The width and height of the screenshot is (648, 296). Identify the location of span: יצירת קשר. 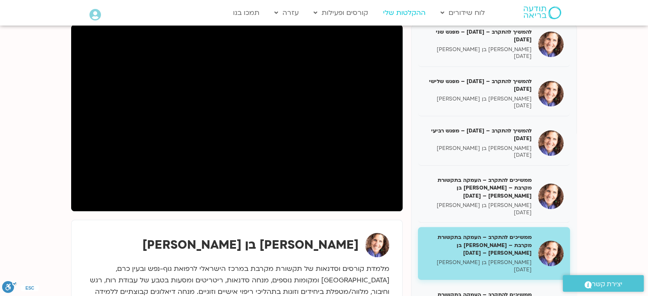
(607, 284).